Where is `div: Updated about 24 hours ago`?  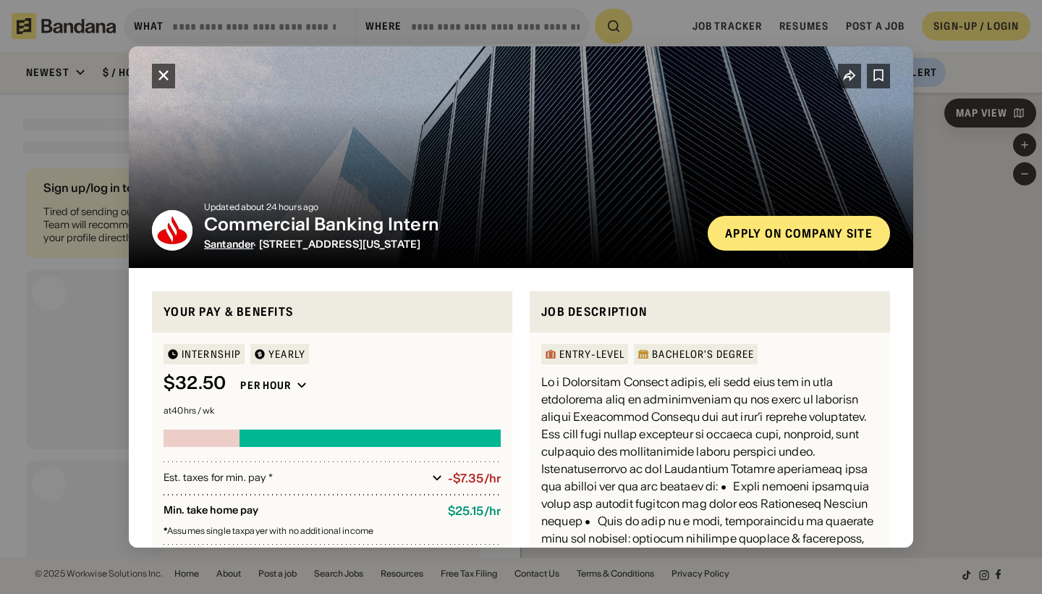
div: Updated about 24 hours ago is located at coordinates (450, 207).